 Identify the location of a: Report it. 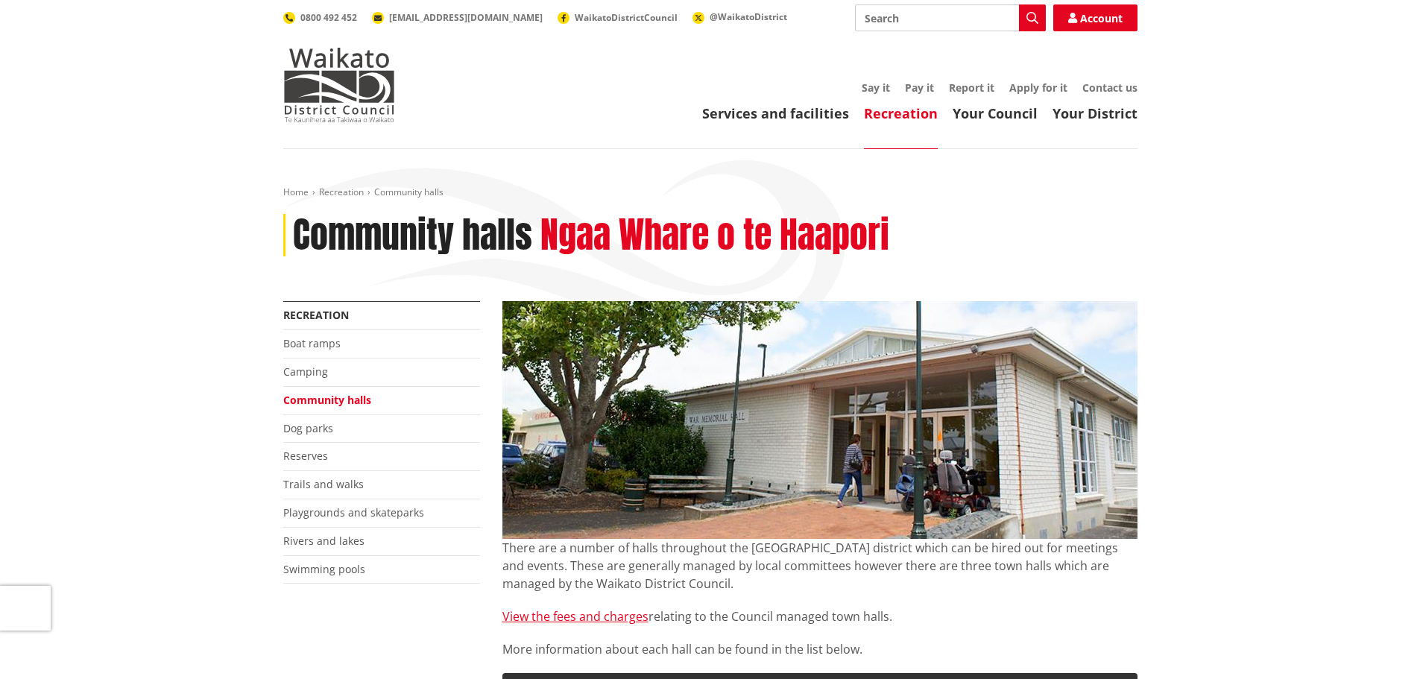
(971, 87).